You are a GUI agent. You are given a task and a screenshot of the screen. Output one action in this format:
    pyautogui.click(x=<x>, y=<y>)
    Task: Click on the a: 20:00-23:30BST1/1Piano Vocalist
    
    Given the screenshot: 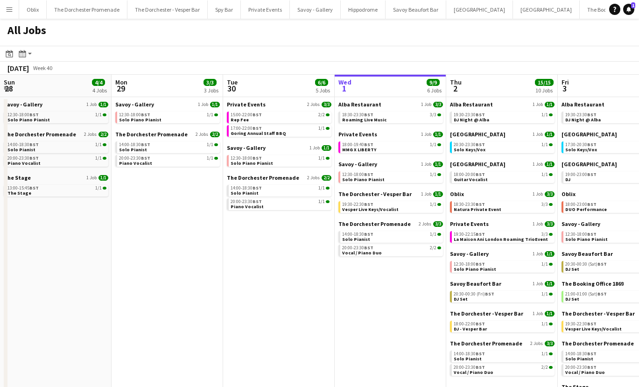 What is the action you would take?
    pyautogui.click(x=169, y=160)
    